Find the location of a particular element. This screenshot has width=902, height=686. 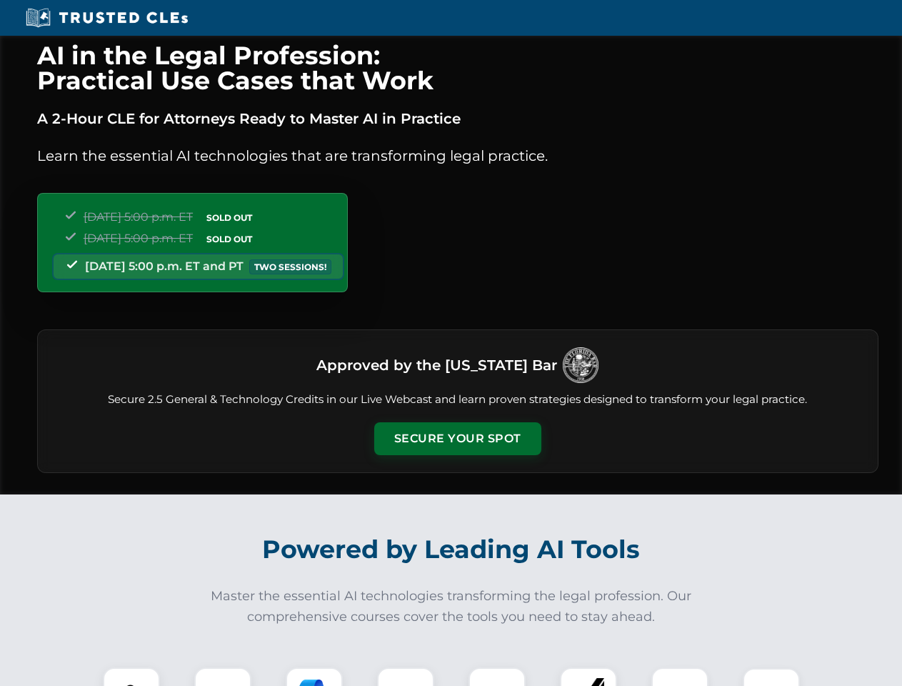

p: Secure 2.5 General & Technology Credits in our Live Webcast and learn proven strategies designed ... is located at coordinates (458, 399).